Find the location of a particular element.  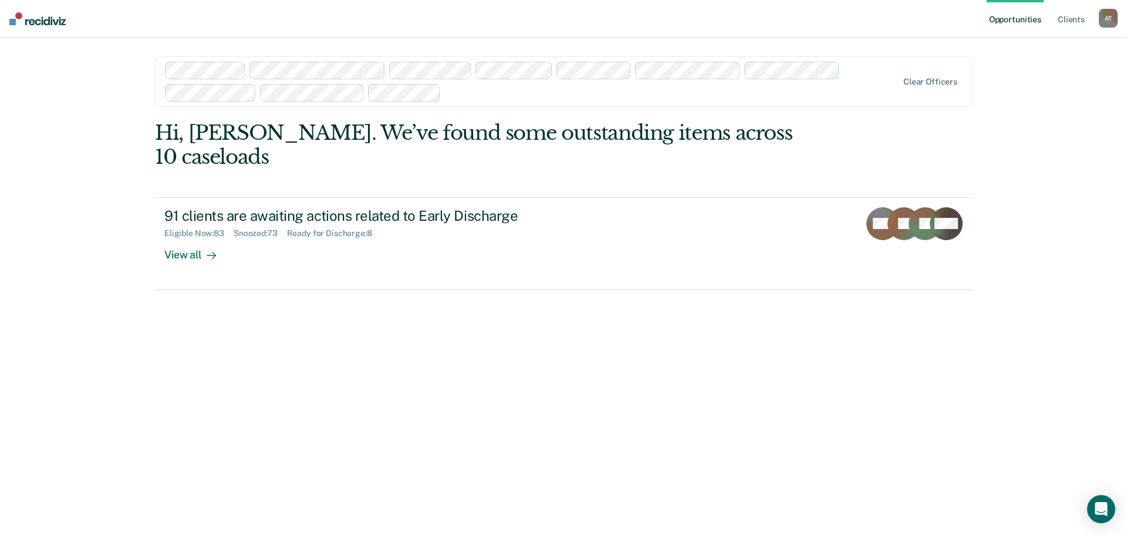

img: Recidiviz is located at coordinates (38, 19).